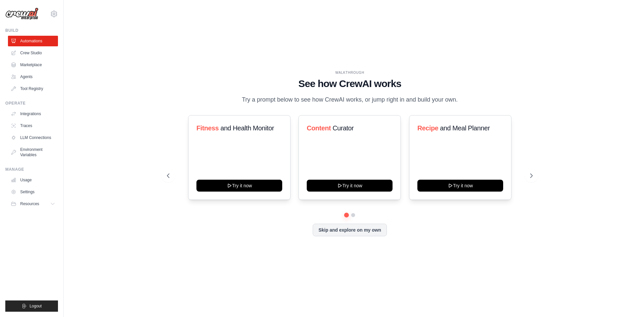 This screenshot has height=317, width=636. What do you see at coordinates (33, 138) in the screenshot?
I see `a: LLM Connections` at bounding box center [33, 138].